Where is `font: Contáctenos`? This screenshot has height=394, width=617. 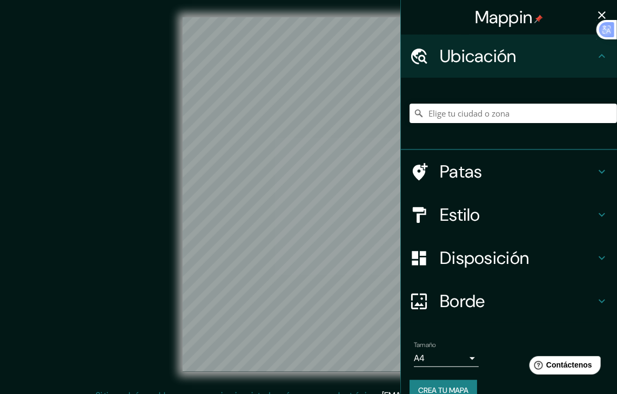 font: Contáctenos is located at coordinates (48, 13).